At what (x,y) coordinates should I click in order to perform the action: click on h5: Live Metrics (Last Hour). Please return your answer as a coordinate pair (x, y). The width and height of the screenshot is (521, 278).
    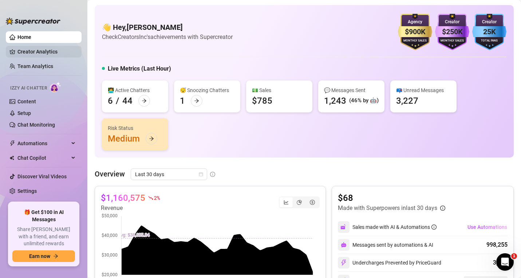
    Looking at the image, I should click on (139, 69).